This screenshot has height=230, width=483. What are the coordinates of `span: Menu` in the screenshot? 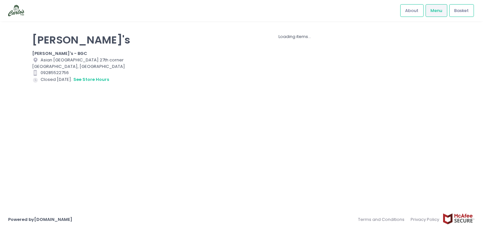 It's located at (436, 11).